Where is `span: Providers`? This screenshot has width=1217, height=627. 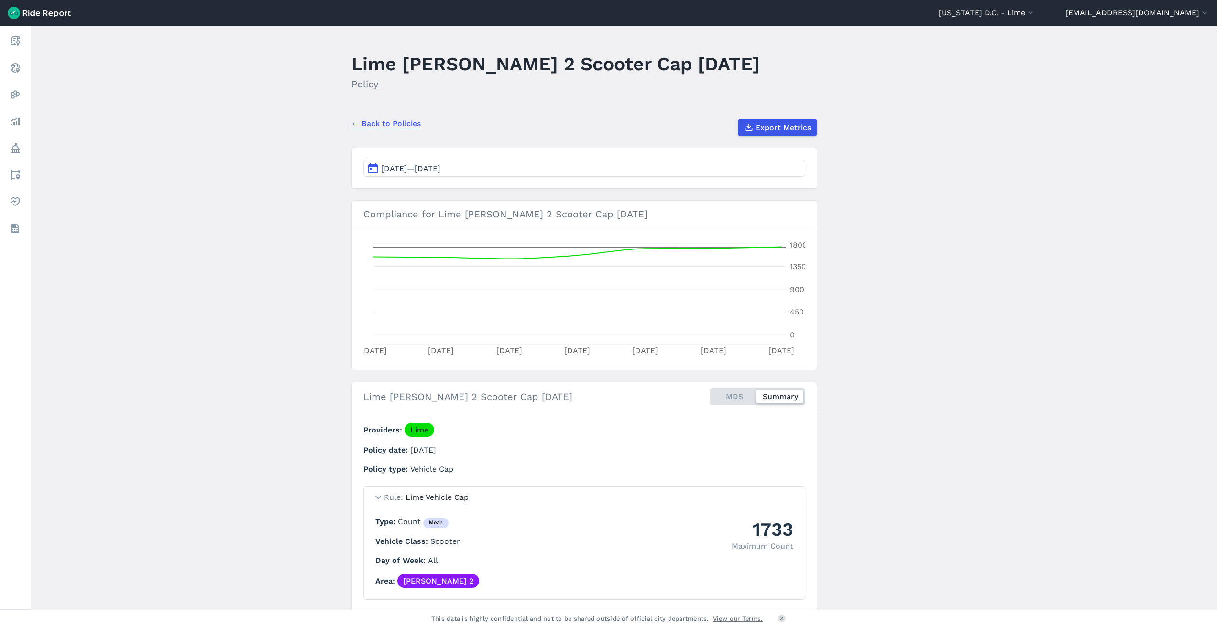
span: Providers is located at coordinates (384, 430).